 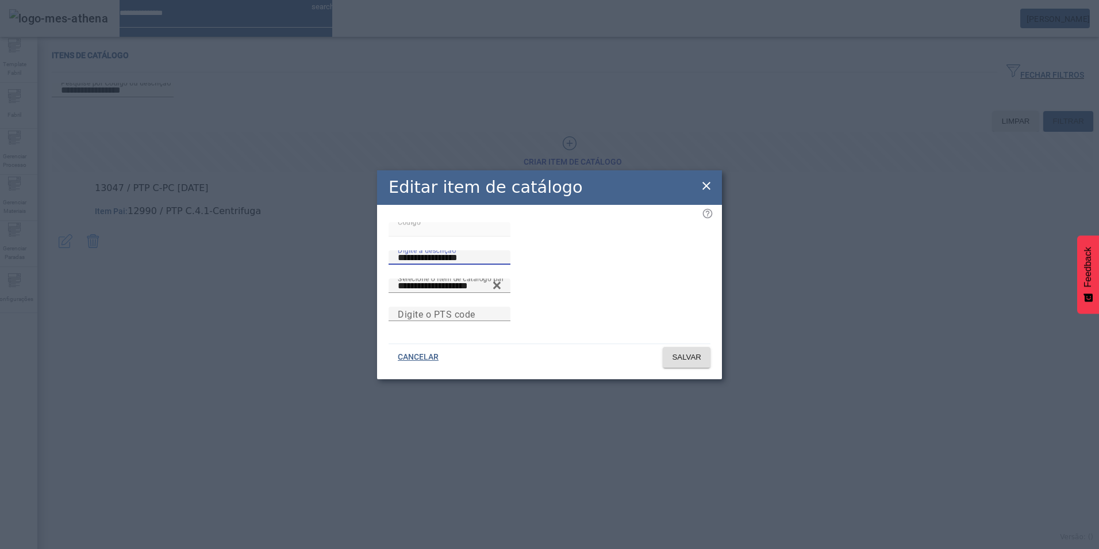 I want to click on mat-label: Código, so click(x=409, y=221).